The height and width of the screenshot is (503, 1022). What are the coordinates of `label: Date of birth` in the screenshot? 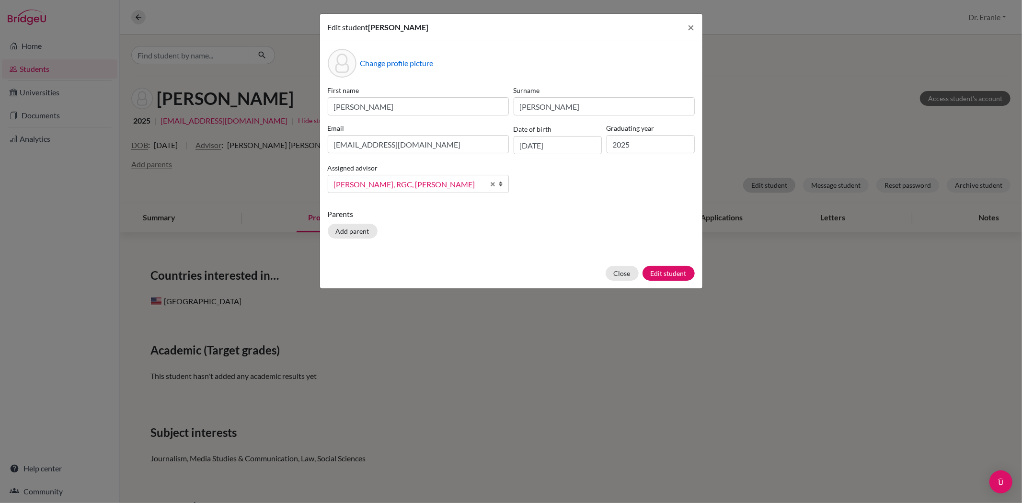 It's located at (533, 129).